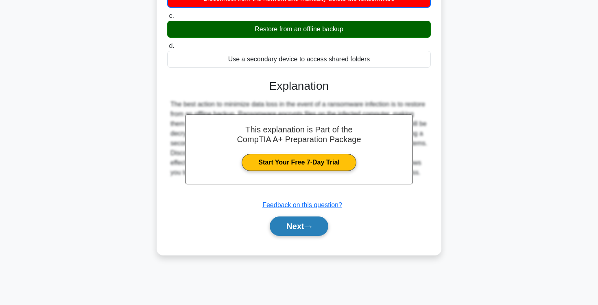 The image size is (598, 305). Describe the element at coordinates (299, 59) in the screenshot. I see `div: Use a secondary device to access shared folders` at that location.